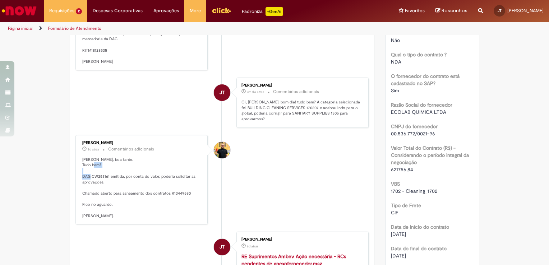 The width and height of the screenshot is (549, 265). What do you see at coordinates (222, 150) in the screenshot?
I see `div: Joao Da Costa Dias Junior` at bounding box center [222, 150].